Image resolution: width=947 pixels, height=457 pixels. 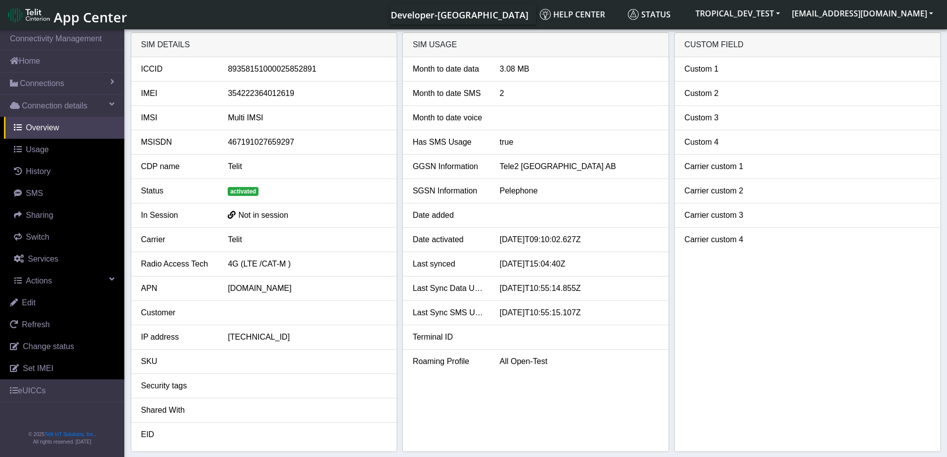 What do you see at coordinates (177, 118) in the screenshot?
I see `div: IMSI` at bounding box center [177, 118].